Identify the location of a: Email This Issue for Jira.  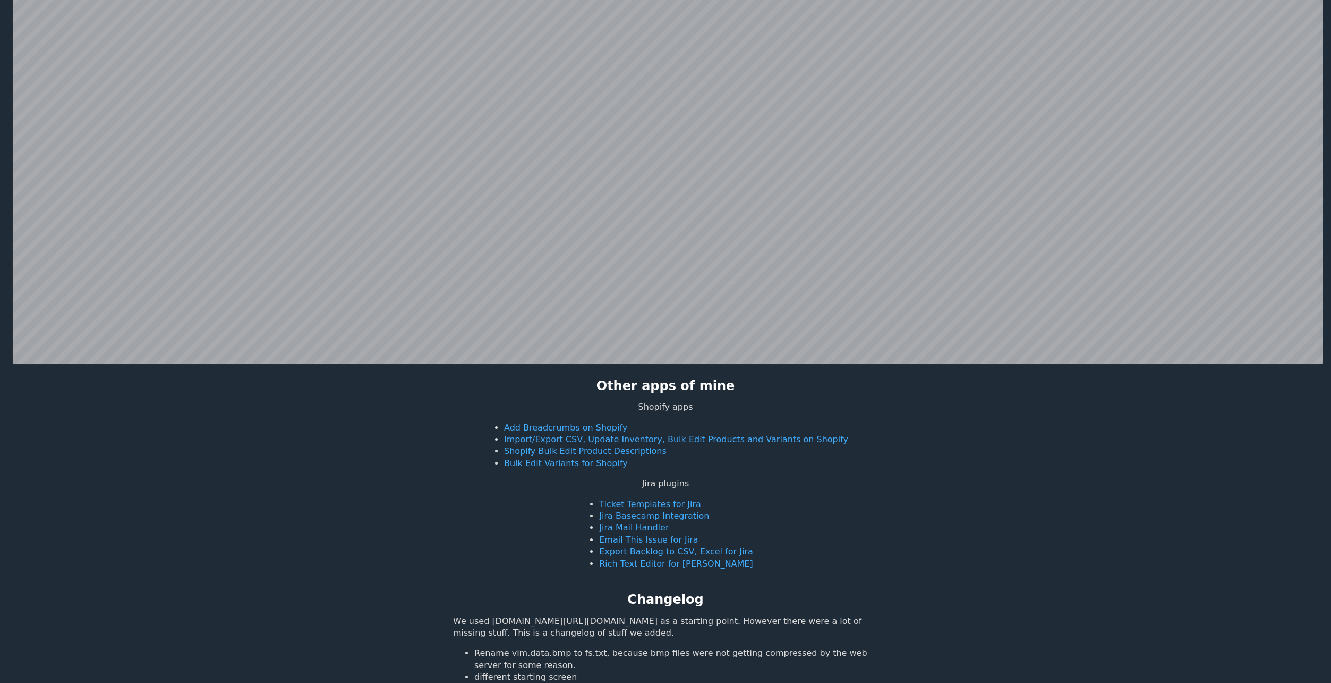
(649, 539).